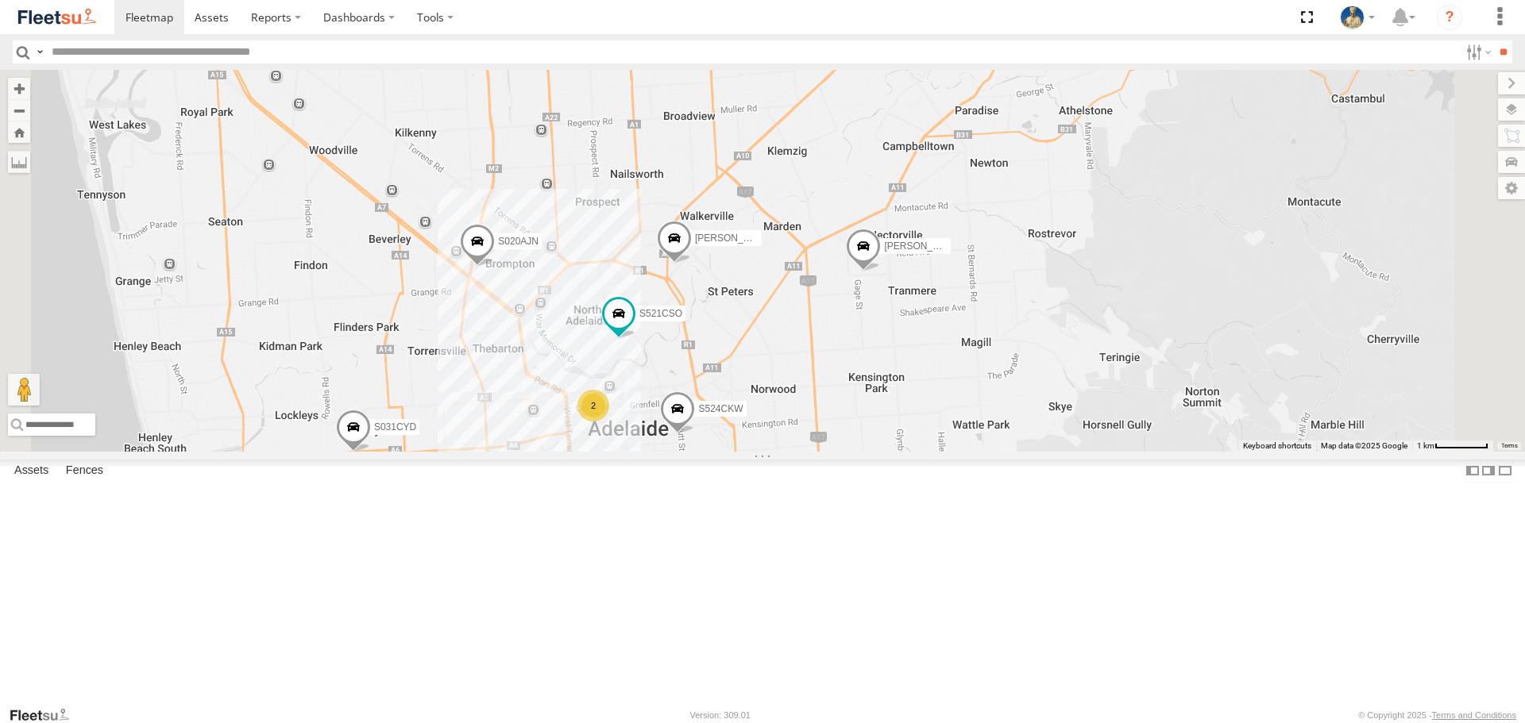  Describe the element at coordinates (19, 88) in the screenshot. I see `button: Zoom in` at that location.